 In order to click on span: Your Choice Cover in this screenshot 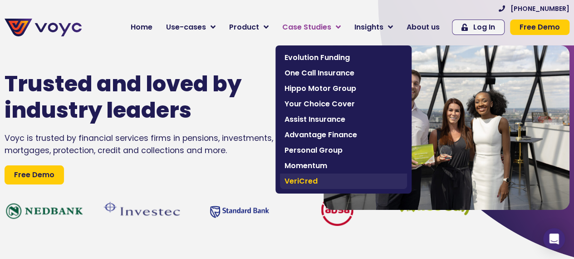, I will do `click(344, 104)`.